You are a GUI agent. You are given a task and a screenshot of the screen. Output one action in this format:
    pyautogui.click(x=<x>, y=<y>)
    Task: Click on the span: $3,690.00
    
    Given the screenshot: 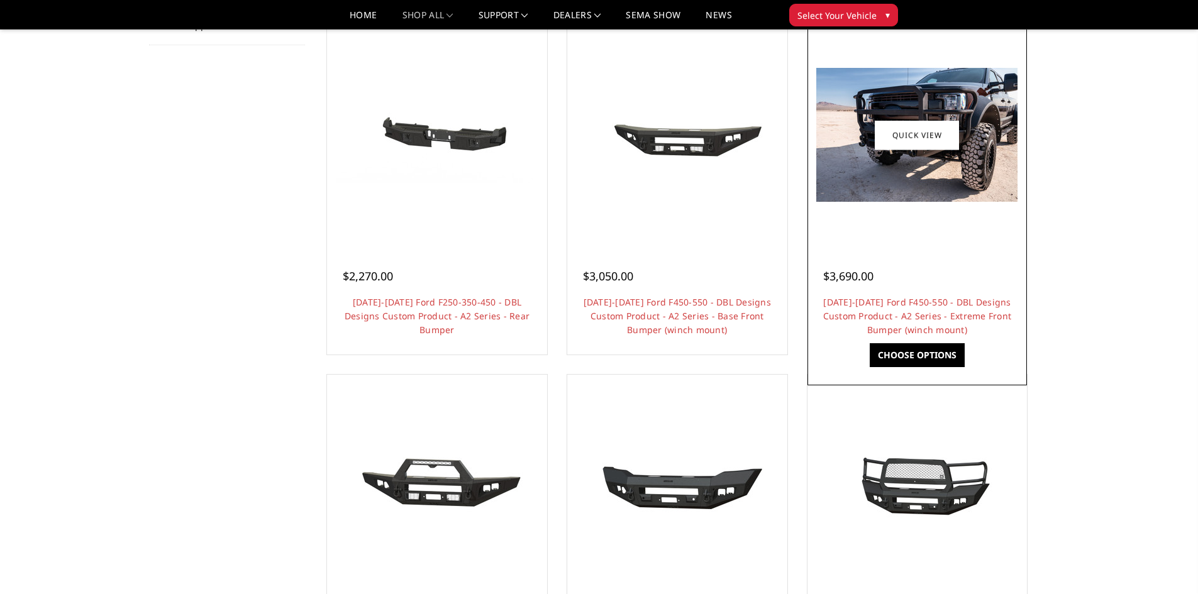 What is the action you would take?
    pyautogui.click(x=848, y=276)
    